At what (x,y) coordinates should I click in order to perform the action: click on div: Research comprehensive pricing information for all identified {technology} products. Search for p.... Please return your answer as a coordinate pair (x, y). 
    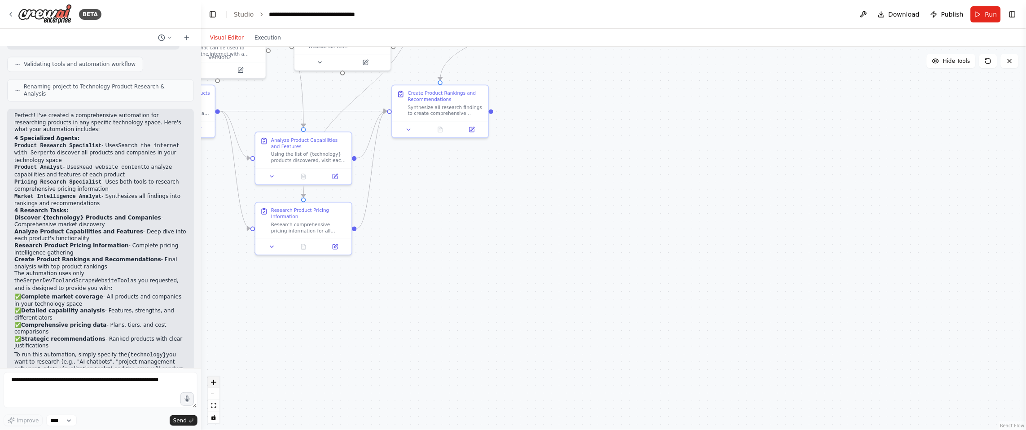
    Looking at the image, I should click on (309, 227).